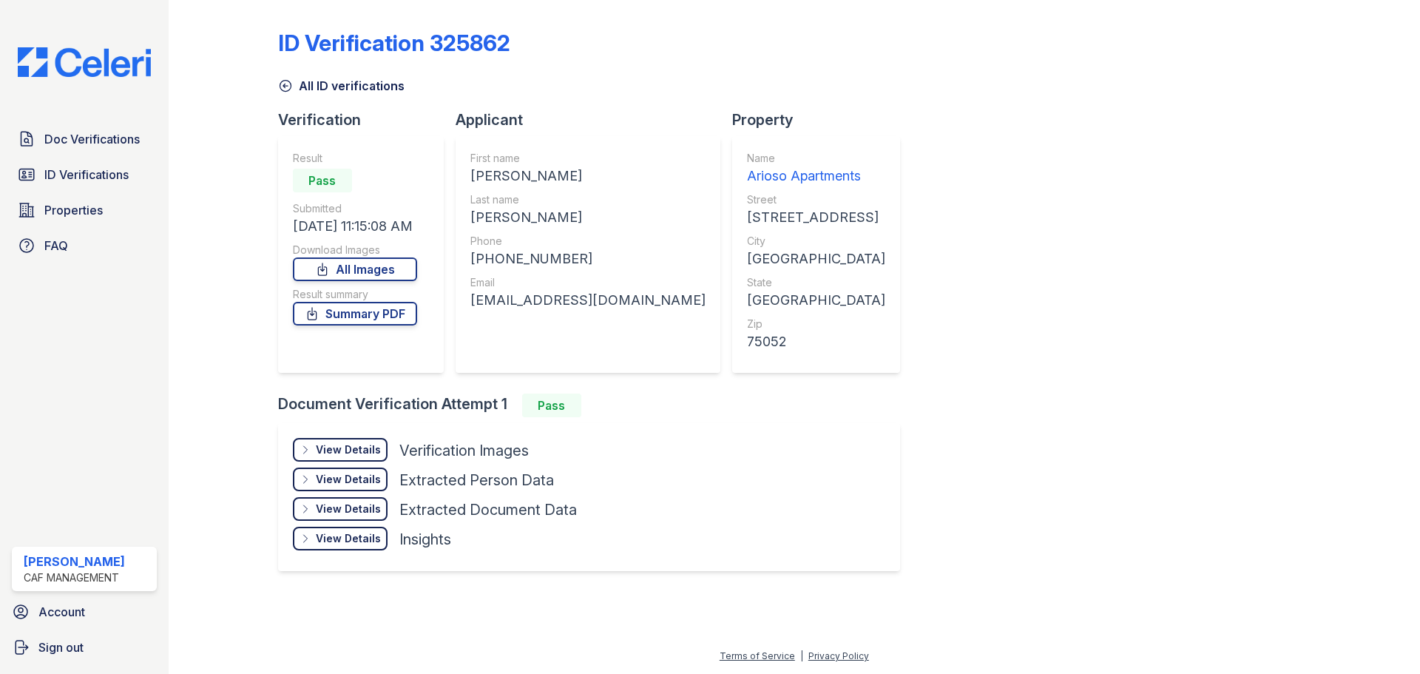 The width and height of the screenshot is (1420, 674). I want to click on a: Name Arioso Apartments, so click(816, 169).